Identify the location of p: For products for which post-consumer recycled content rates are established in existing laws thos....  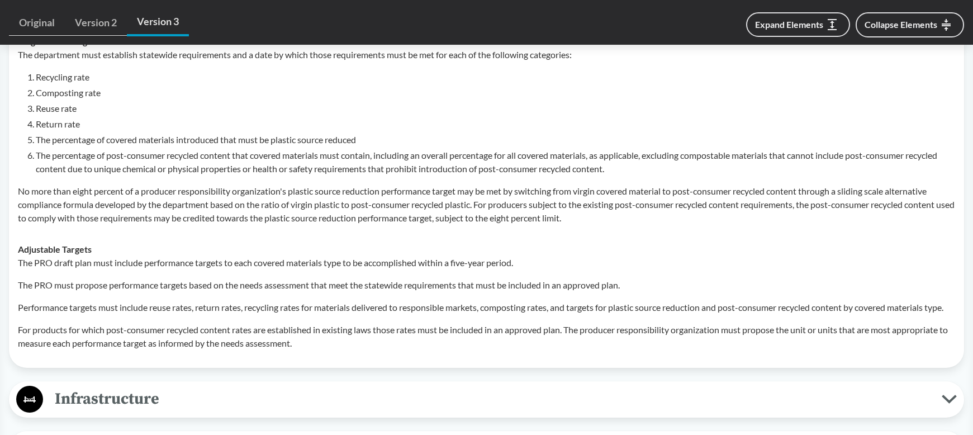
(486, 337).